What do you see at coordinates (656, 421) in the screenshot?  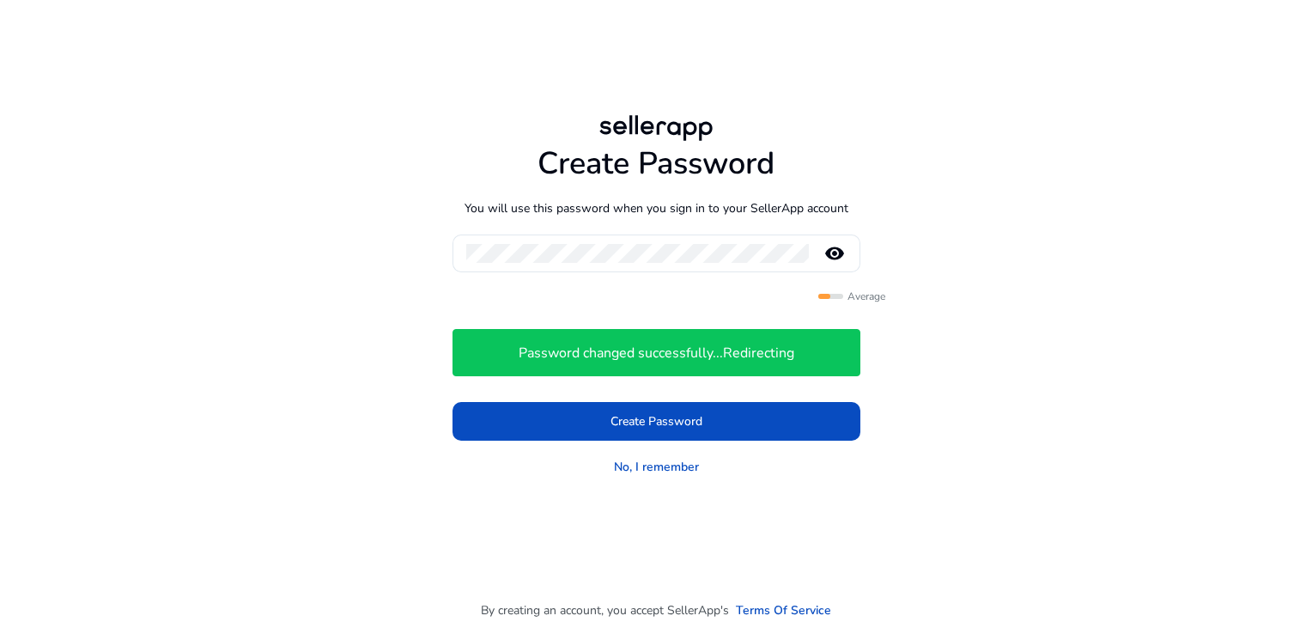 I see `span: Create Password` at bounding box center [656, 421].